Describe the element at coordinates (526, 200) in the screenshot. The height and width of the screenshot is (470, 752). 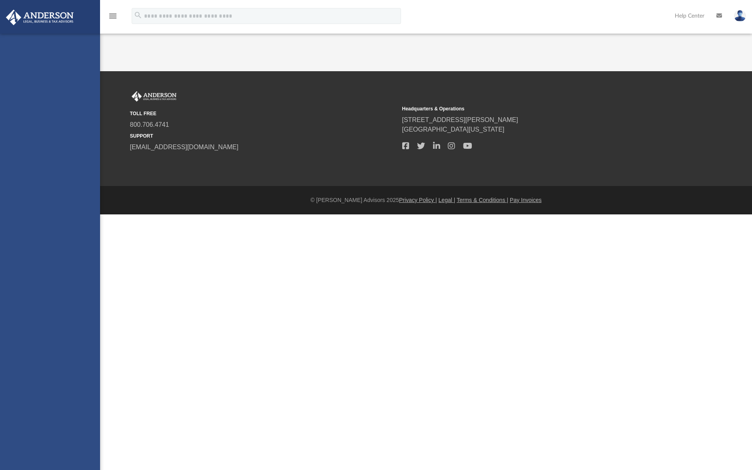
I see `a: Pay Invoices` at that location.